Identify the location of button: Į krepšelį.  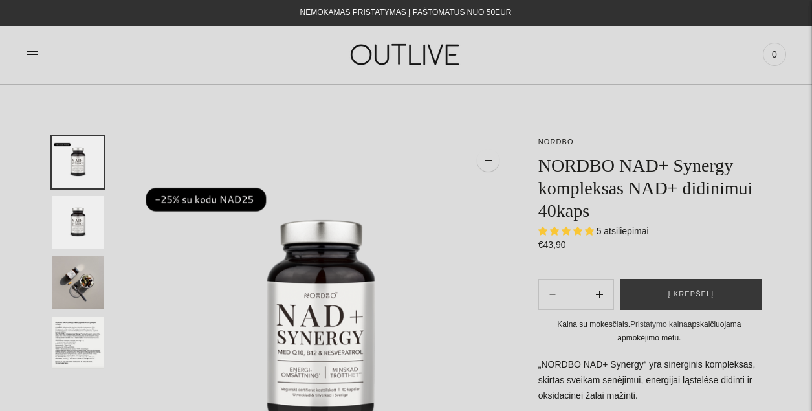
(691, 295).